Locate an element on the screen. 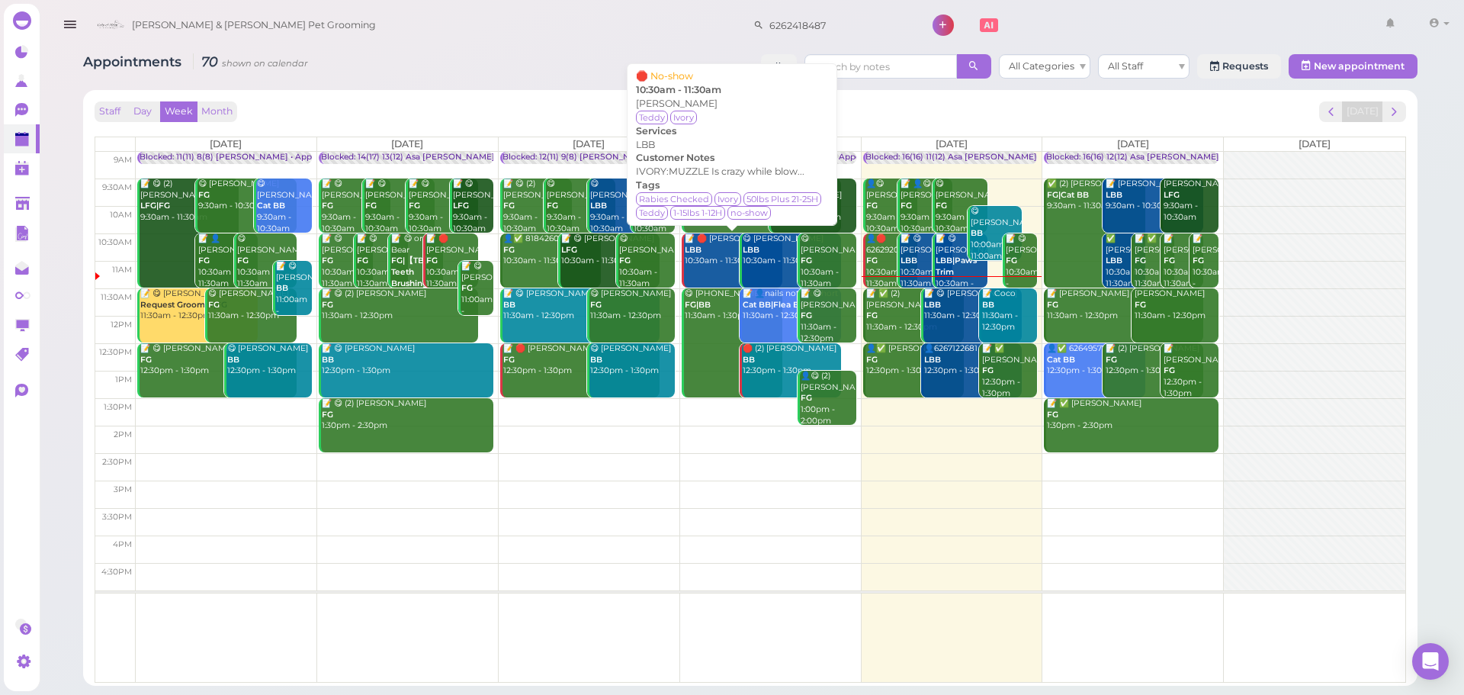  span: 9:30am is located at coordinates (117, 187).